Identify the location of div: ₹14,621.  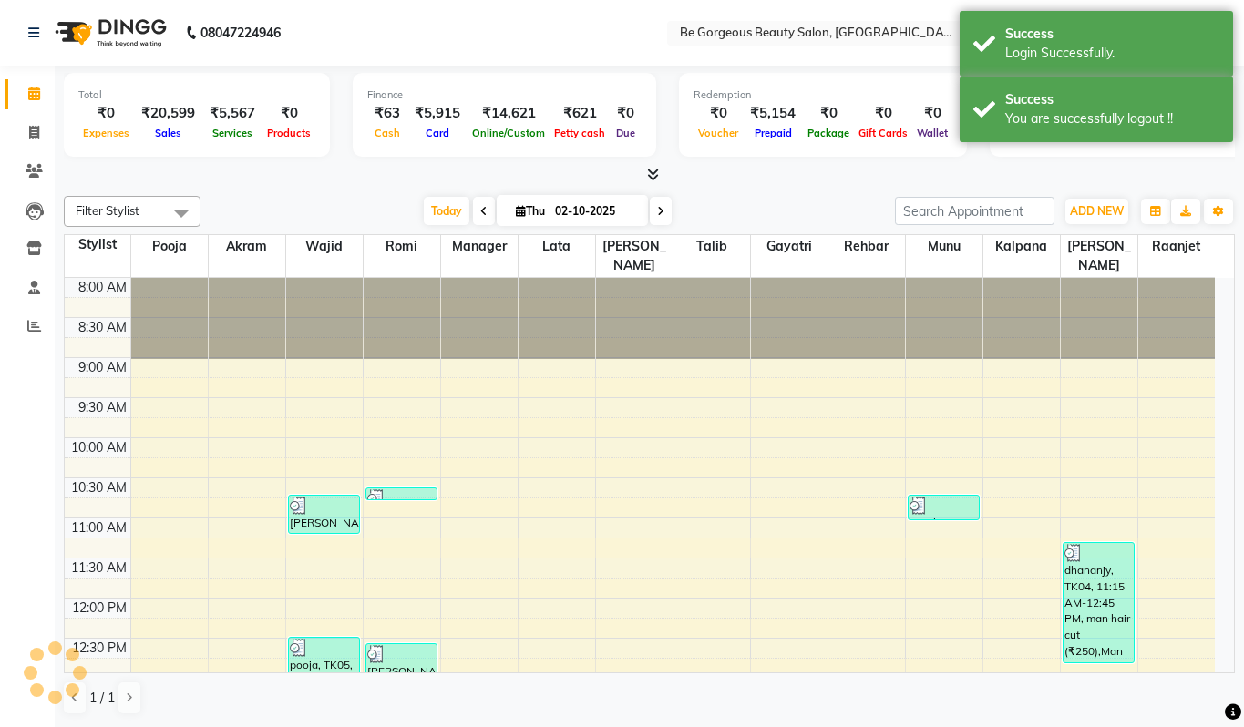
(509, 113).